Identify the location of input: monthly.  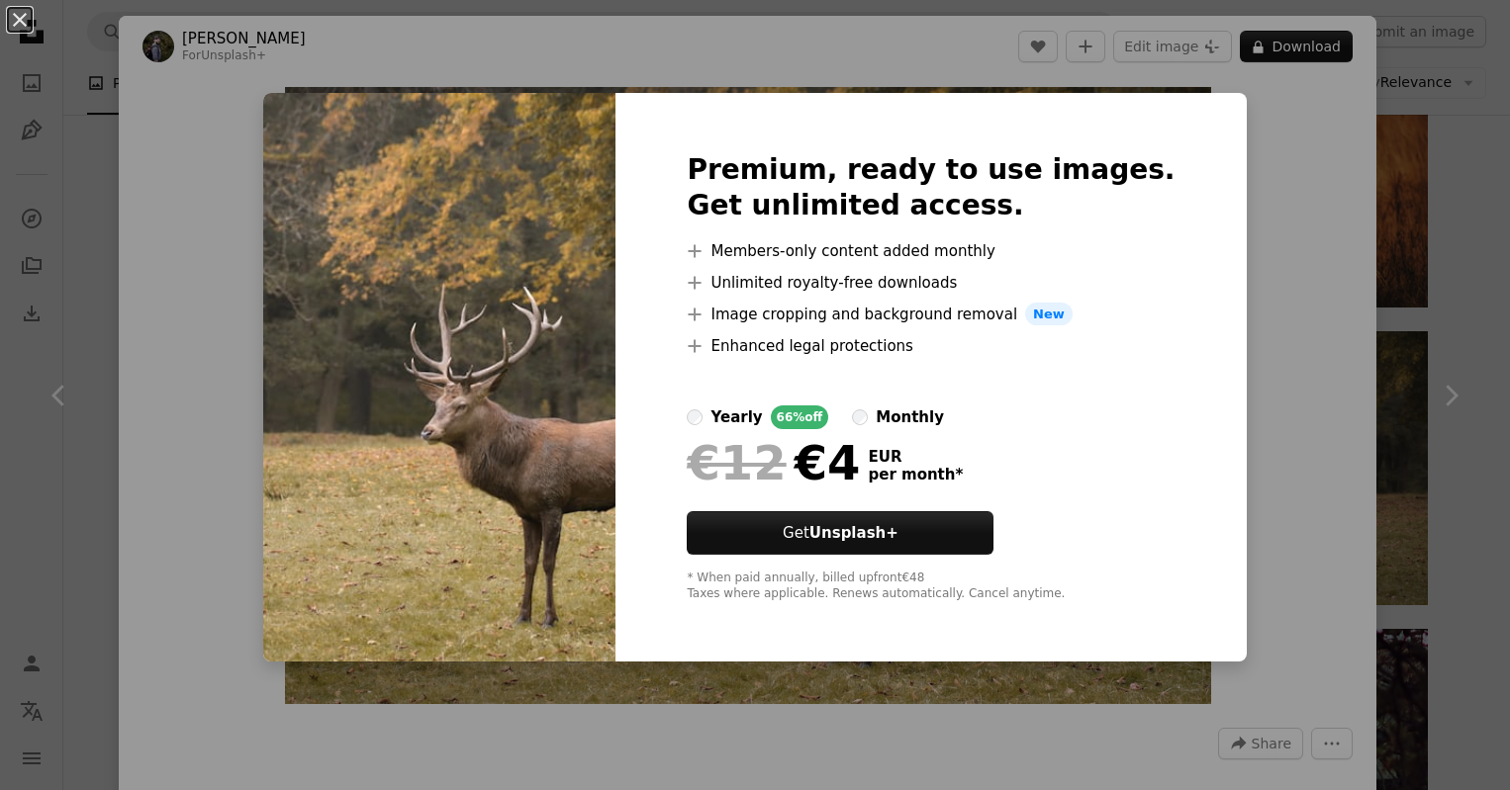
(860, 418).